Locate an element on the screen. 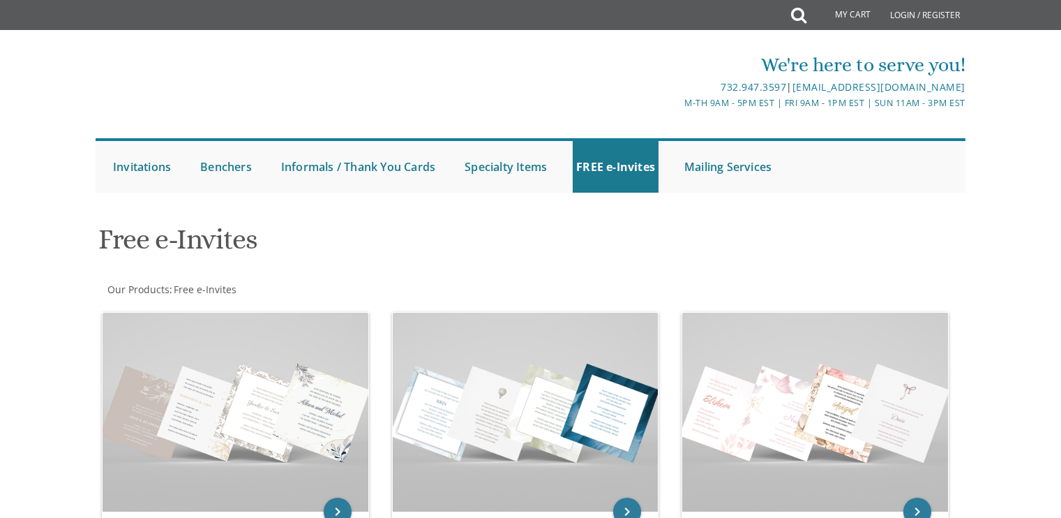  a: Bris Invitations is located at coordinates (525, 412).